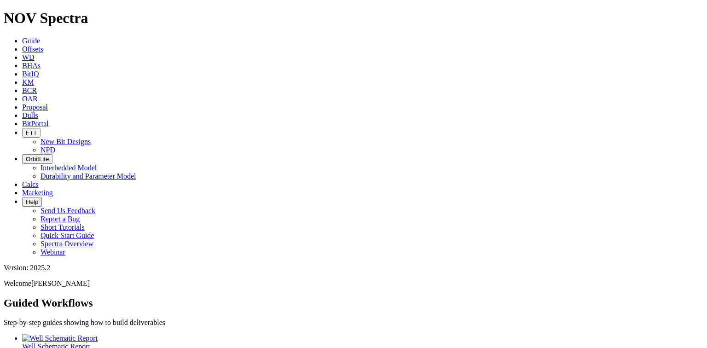  What do you see at coordinates (30, 74) in the screenshot?
I see `span: BitIQ` at bounding box center [30, 74].